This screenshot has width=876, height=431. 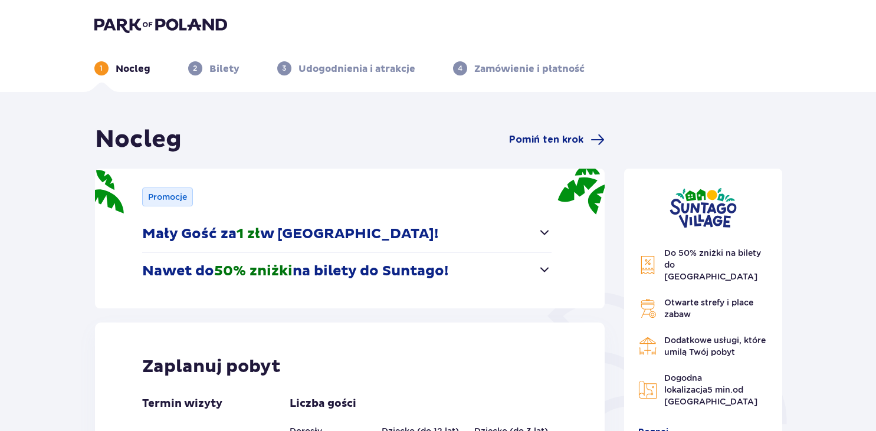 What do you see at coordinates (214, 68) in the screenshot?
I see `div: 2Bilety` at bounding box center [214, 68].